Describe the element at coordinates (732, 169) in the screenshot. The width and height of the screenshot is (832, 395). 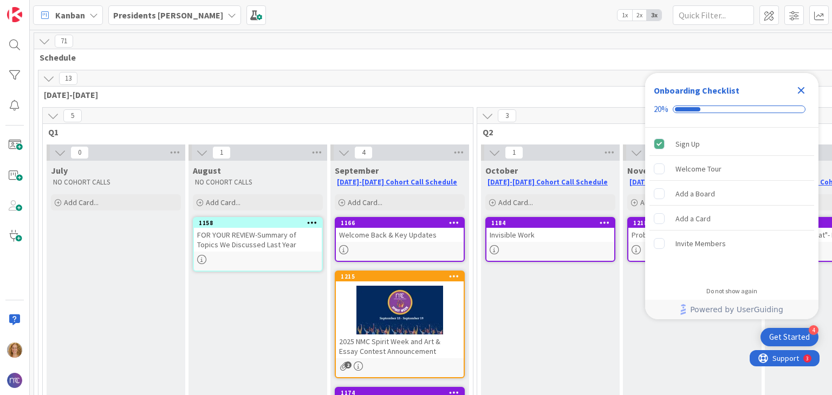
I see `div: Welcome Tour is incomplete.` at that location.